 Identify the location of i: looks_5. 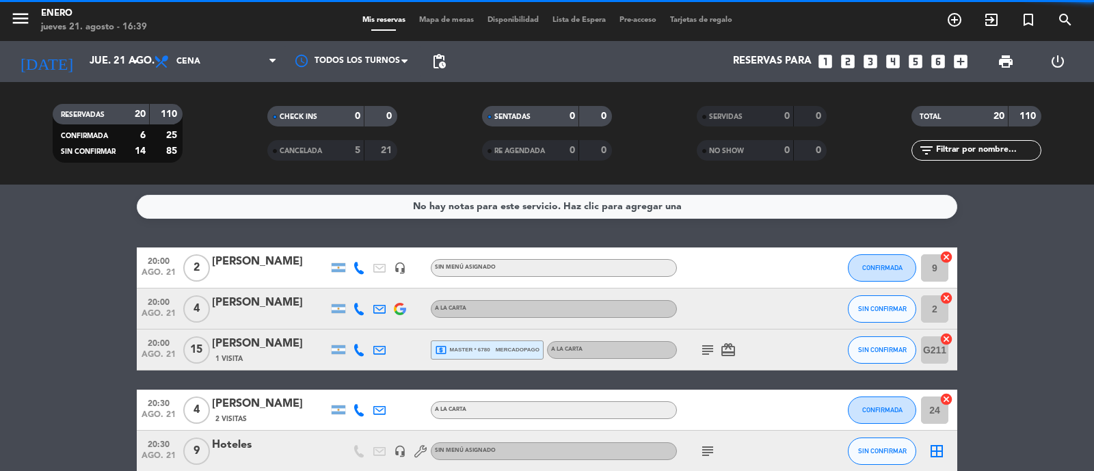
(915, 62).